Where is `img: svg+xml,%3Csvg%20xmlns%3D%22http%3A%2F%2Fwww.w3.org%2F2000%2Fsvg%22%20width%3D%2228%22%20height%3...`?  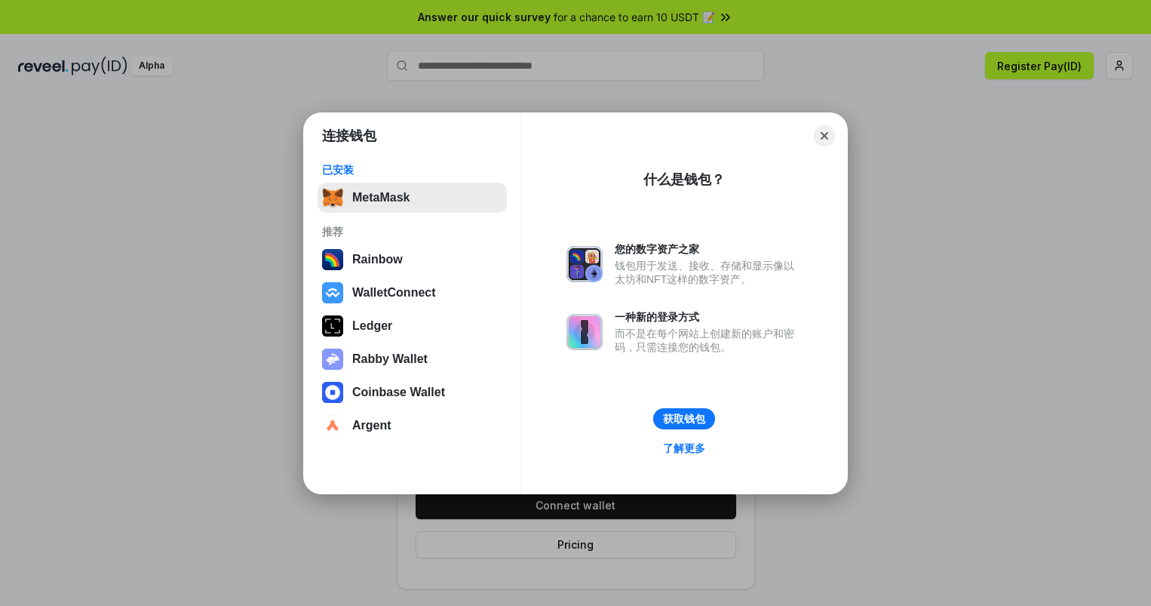
img: svg+xml,%3Csvg%20xmlns%3D%22http%3A%2F%2Fwww.w3.org%2F2000%2Fsvg%22%20width%3D%2228%22%20height%3... is located at coordinates (333, 326).